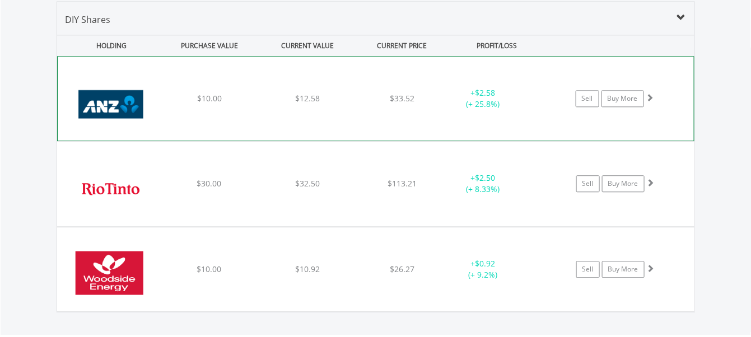 Image resolution: width=751 pixels, height=337 pixels. I want to click on span: $12.58, so click(307, 98).